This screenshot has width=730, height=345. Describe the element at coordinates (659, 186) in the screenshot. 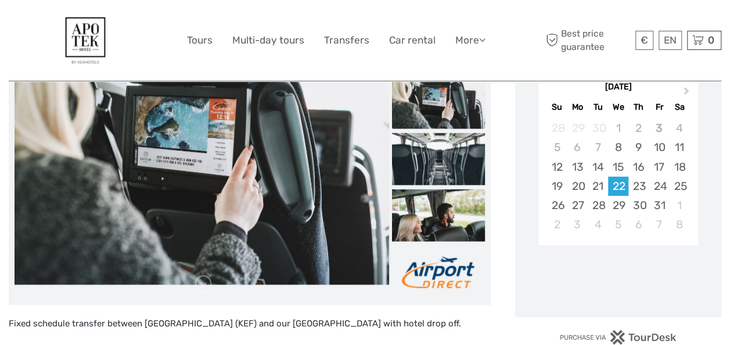

I see `div: Choose Friday, October 24th, 2025` at that location.